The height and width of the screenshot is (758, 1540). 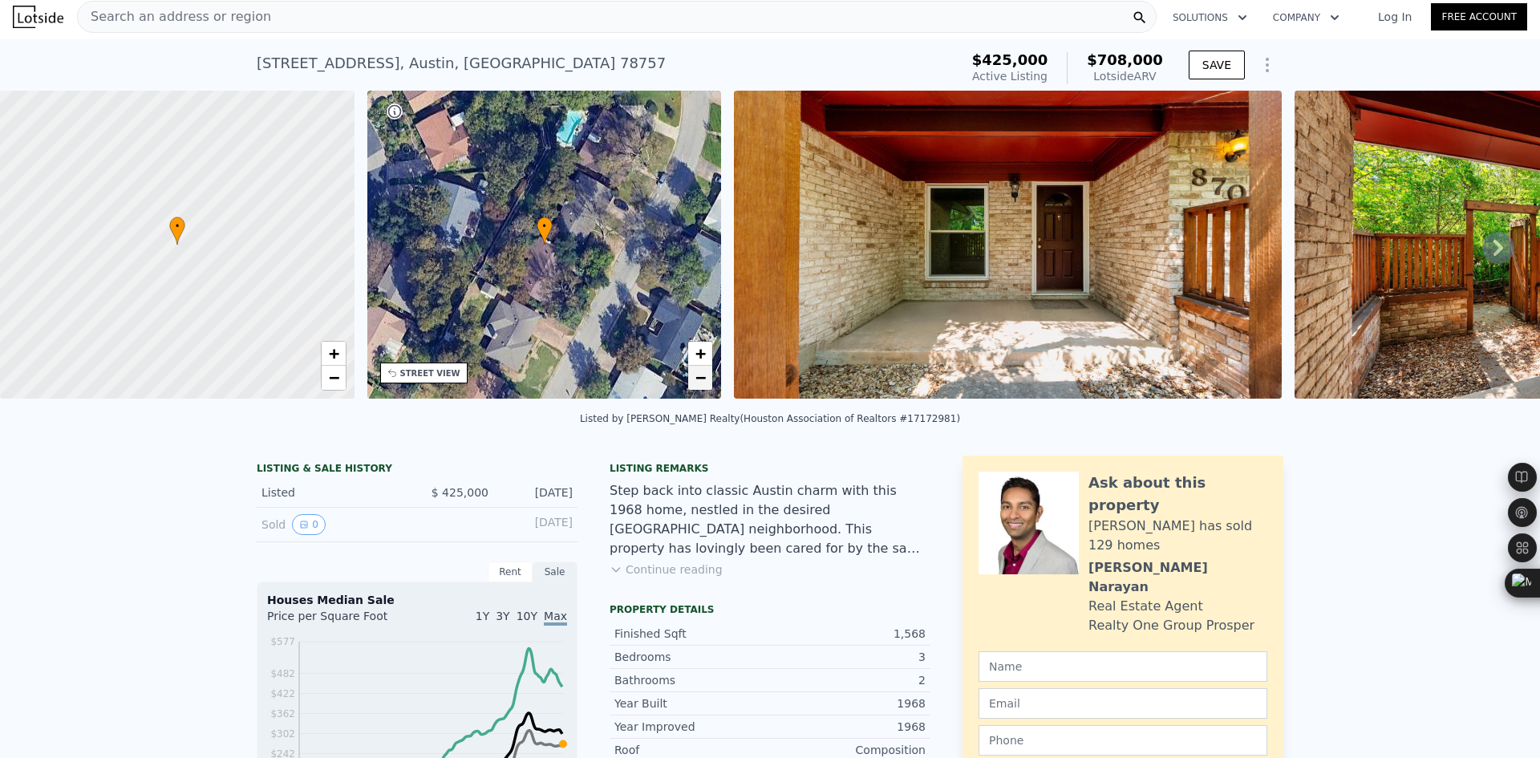 What do you see at coordinates (527, 616) in the screenshot?
I see `span: 10Y` at bounding box center [527, 616].